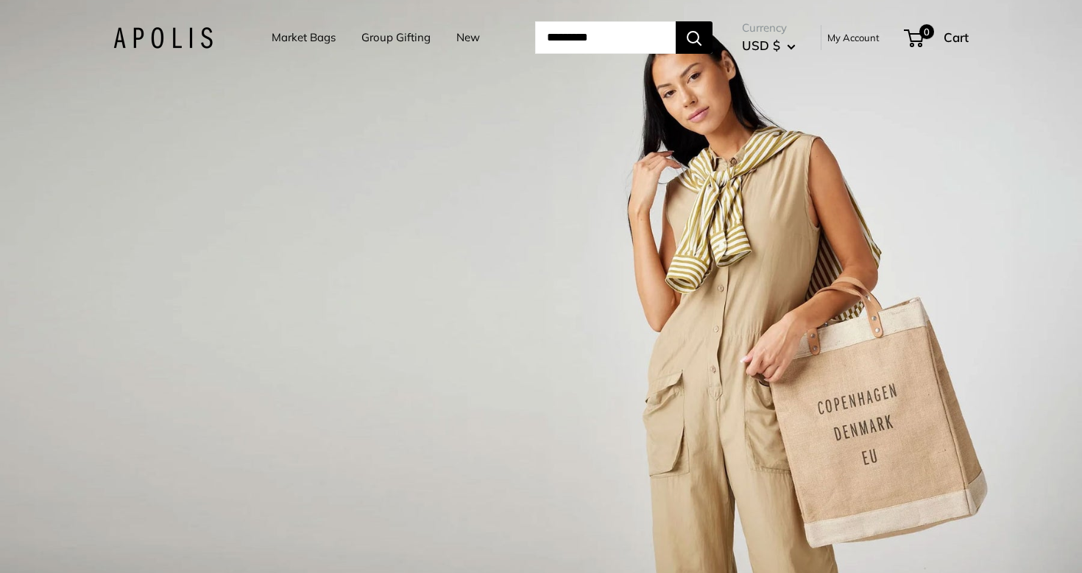 The height and width of the screenshot is (573, 1082). Describe the element at coordinates (956, 37) in the screenshot. I see `span: Cart` at that location.